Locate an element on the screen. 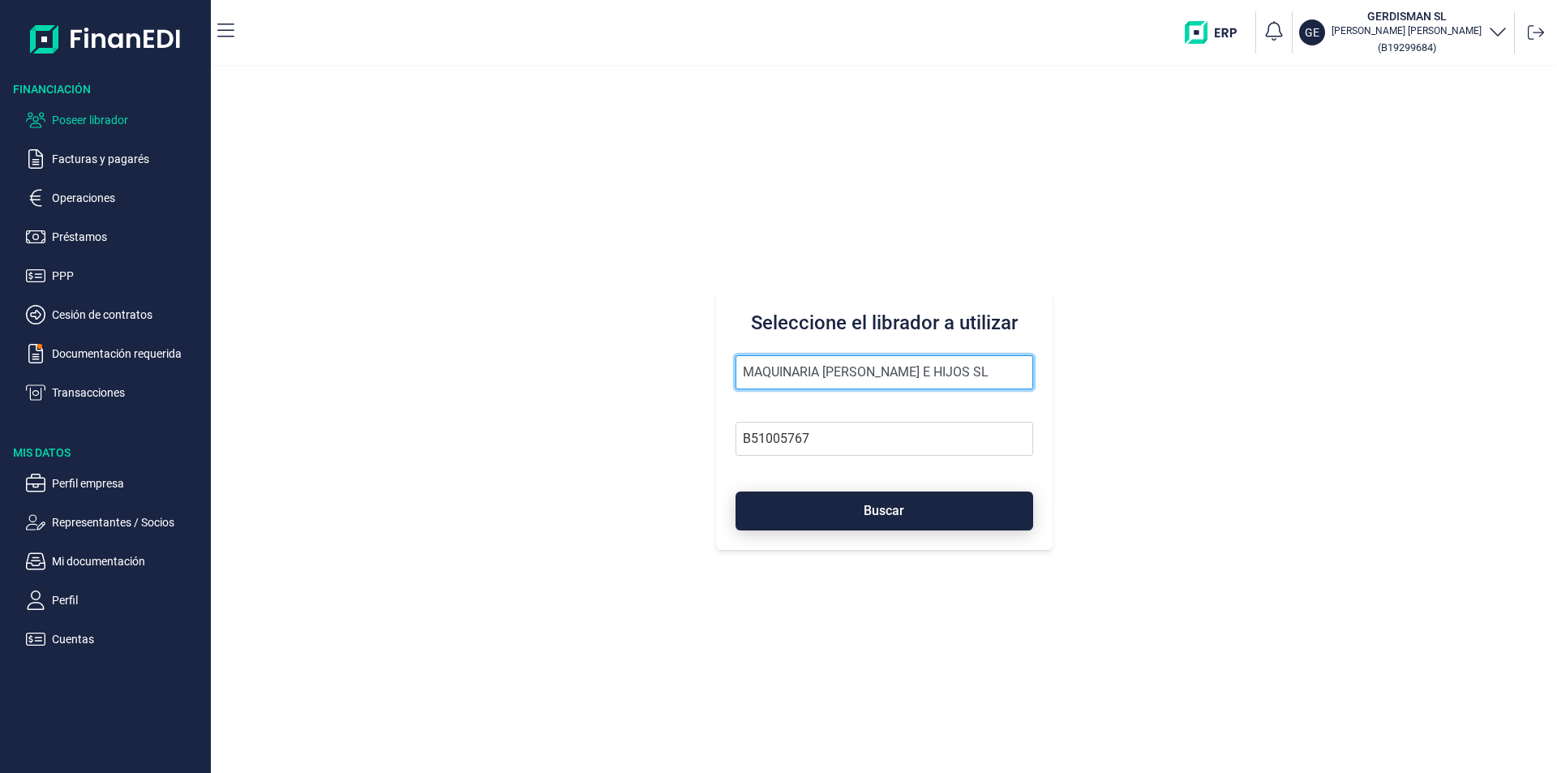 The height and width of the screenshot is (773, 1557). p: PPP is located at coordinates (128, 276).